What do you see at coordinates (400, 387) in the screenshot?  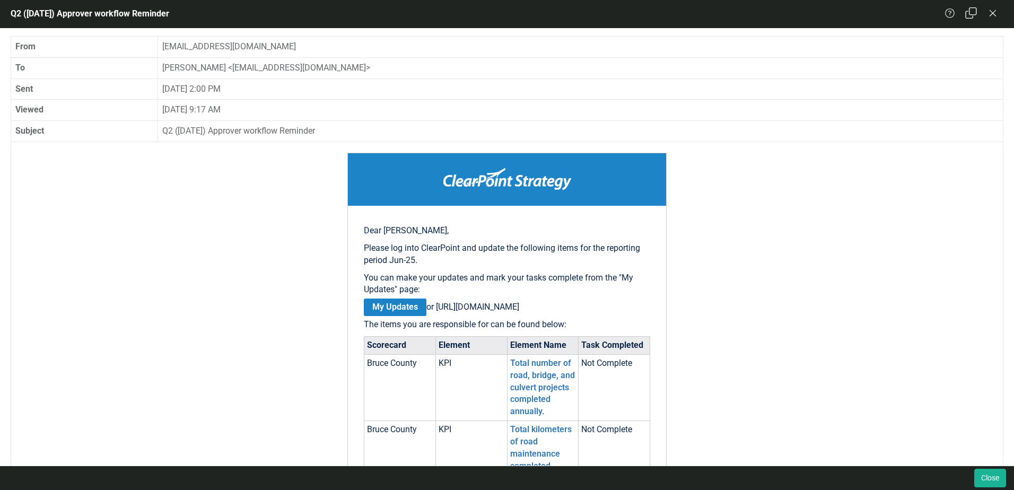 I see `td: Bruce County` at bounding box center [400, 387].